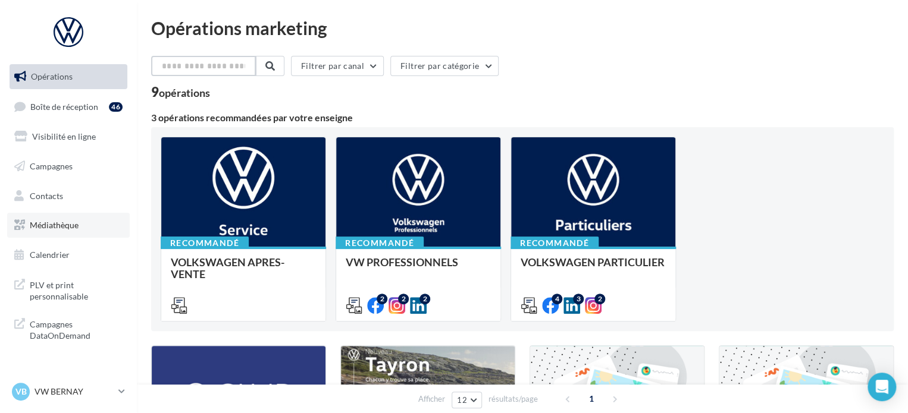 The height and width of the screenshot is (413, 908). I want to click on span: Campagnes, so click(51, 166).